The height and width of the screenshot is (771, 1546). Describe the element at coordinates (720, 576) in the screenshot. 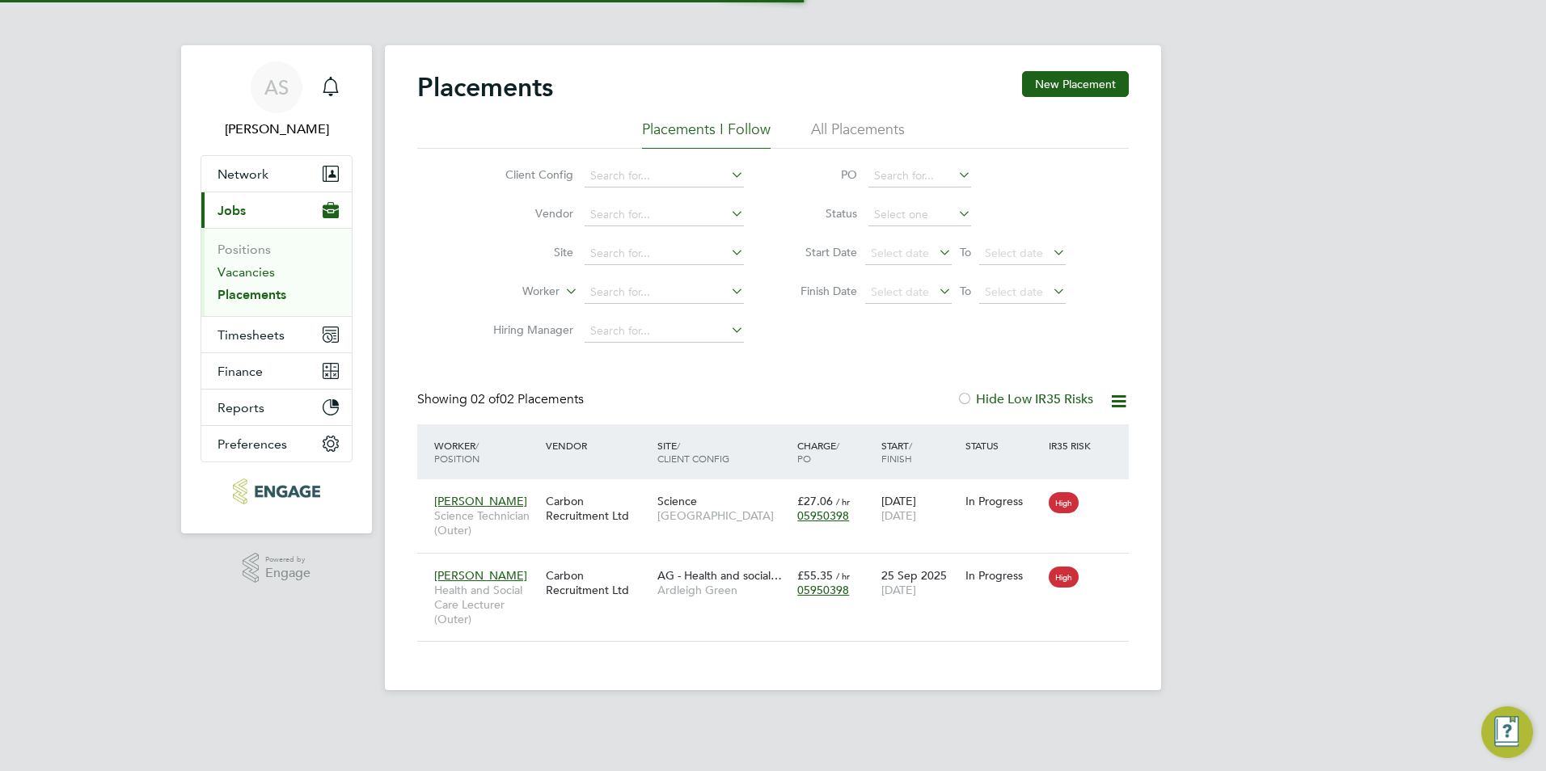

I see `span: AG - Health and social…` at that location.